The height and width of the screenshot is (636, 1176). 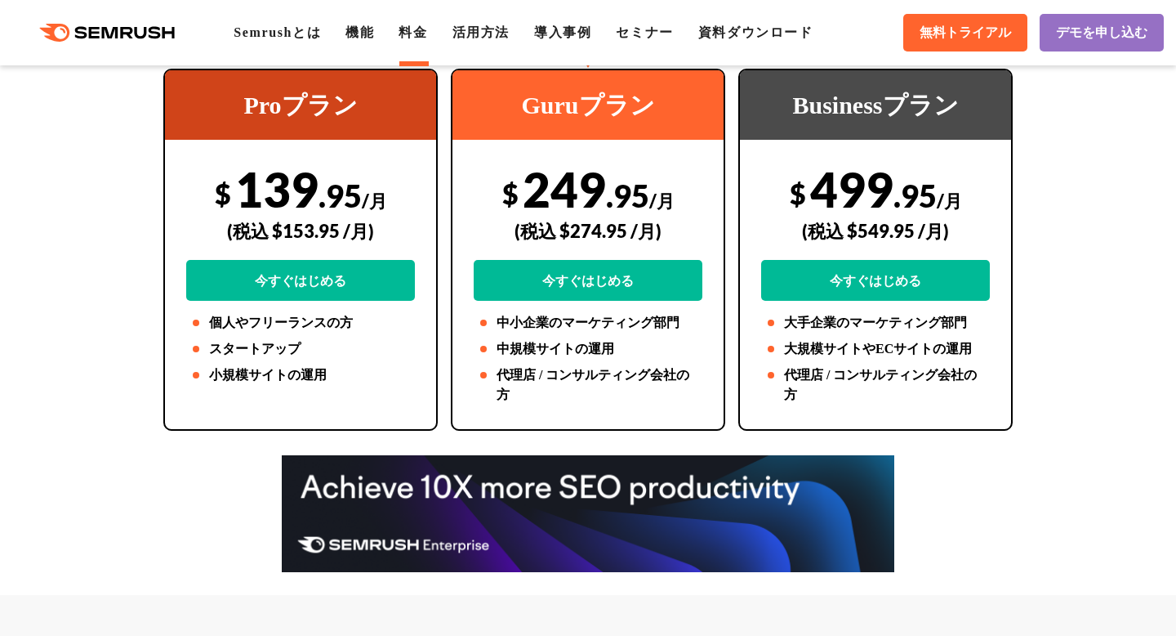 I want to click on span: 無料トライアル, so click(x=966, y=33).